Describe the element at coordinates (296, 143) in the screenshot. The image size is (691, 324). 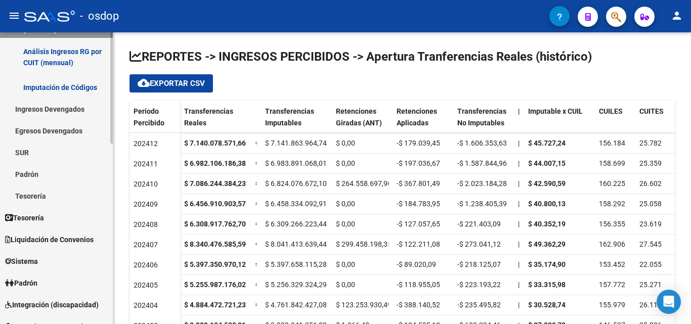
I see `span: $ 7.141.863.964,74` at that location.